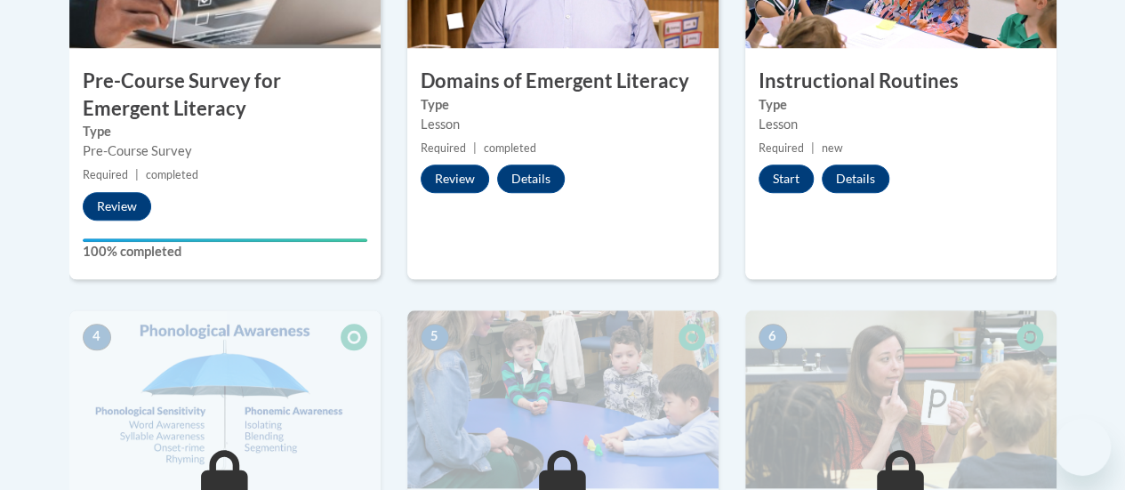  I want to click on h3: Domains of Emergent Literacy, so click(563, 81).